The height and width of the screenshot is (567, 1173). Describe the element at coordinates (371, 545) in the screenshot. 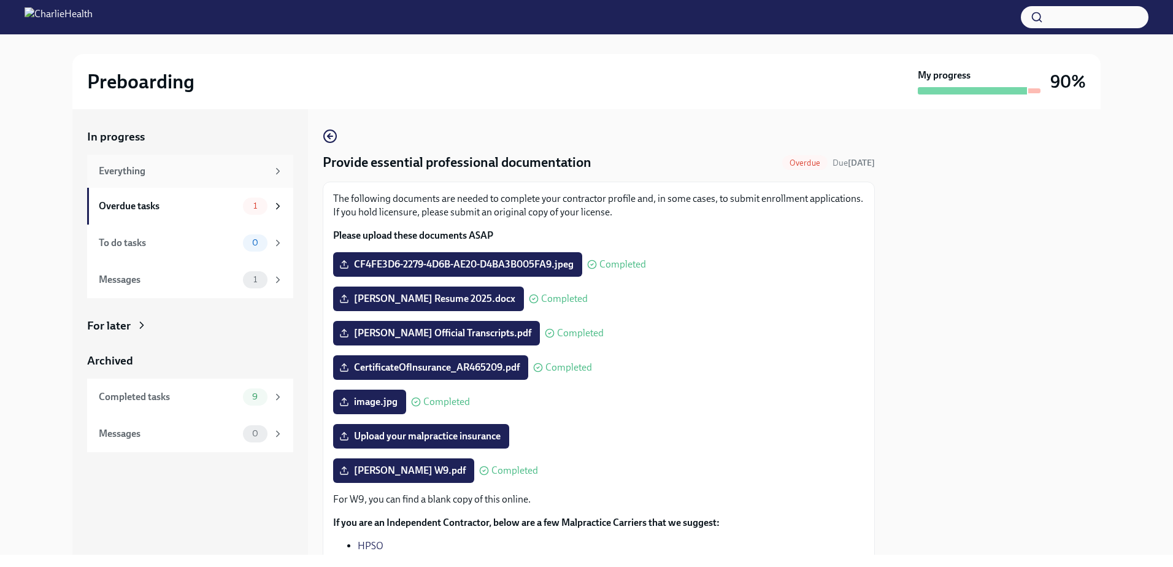

I see `a: HPSO` at that location.